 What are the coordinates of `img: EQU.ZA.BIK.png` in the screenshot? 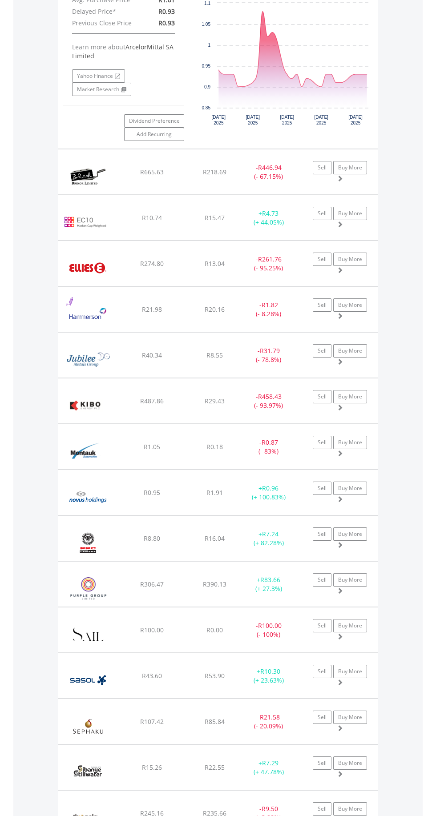 It's located at (88, 176).